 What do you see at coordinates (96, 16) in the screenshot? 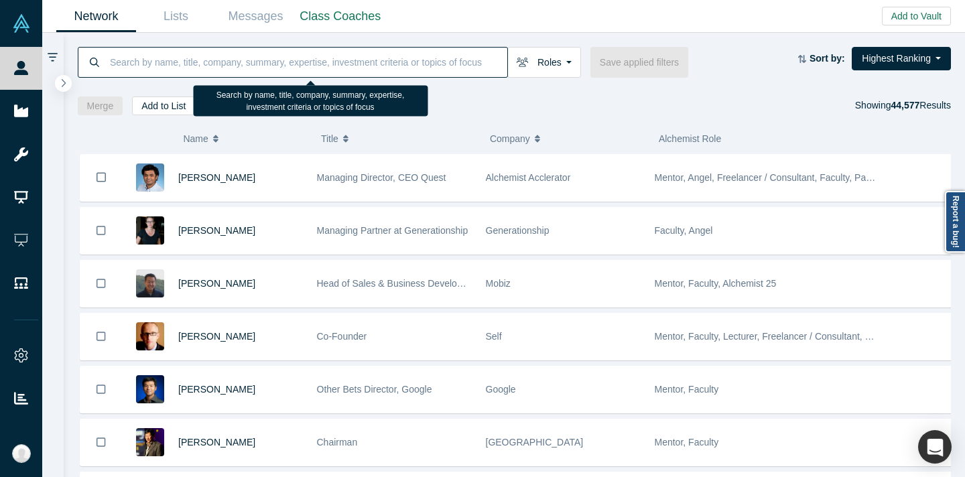
I see `a: Network` at bounding box center [96, 16].